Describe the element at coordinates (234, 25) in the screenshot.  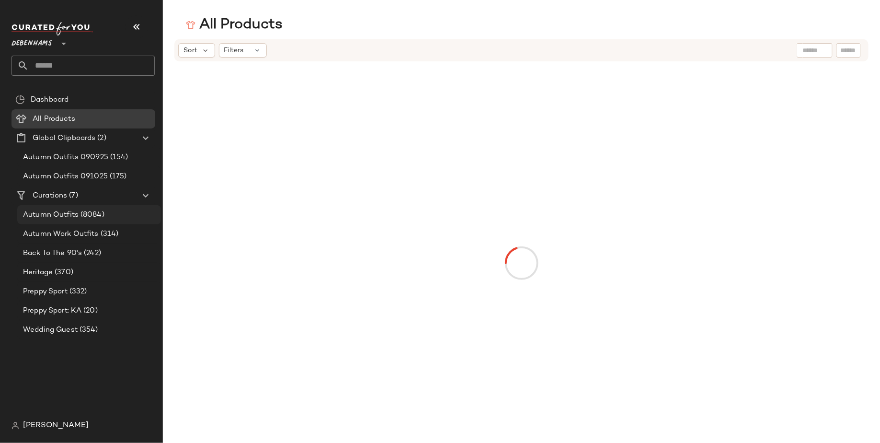
I see `div: All Products` at that location.